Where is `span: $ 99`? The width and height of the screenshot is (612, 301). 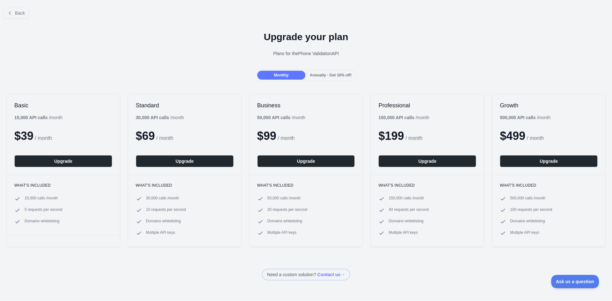
span: $ 99 is located at coordinates (267, 136).